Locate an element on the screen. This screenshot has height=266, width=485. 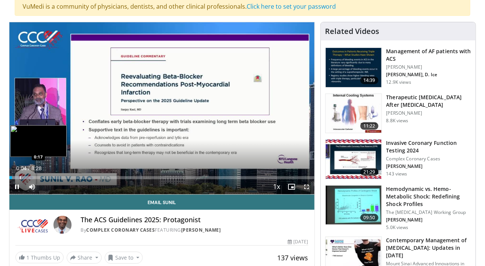
span: 137 views is located at coordinates (293, 257).